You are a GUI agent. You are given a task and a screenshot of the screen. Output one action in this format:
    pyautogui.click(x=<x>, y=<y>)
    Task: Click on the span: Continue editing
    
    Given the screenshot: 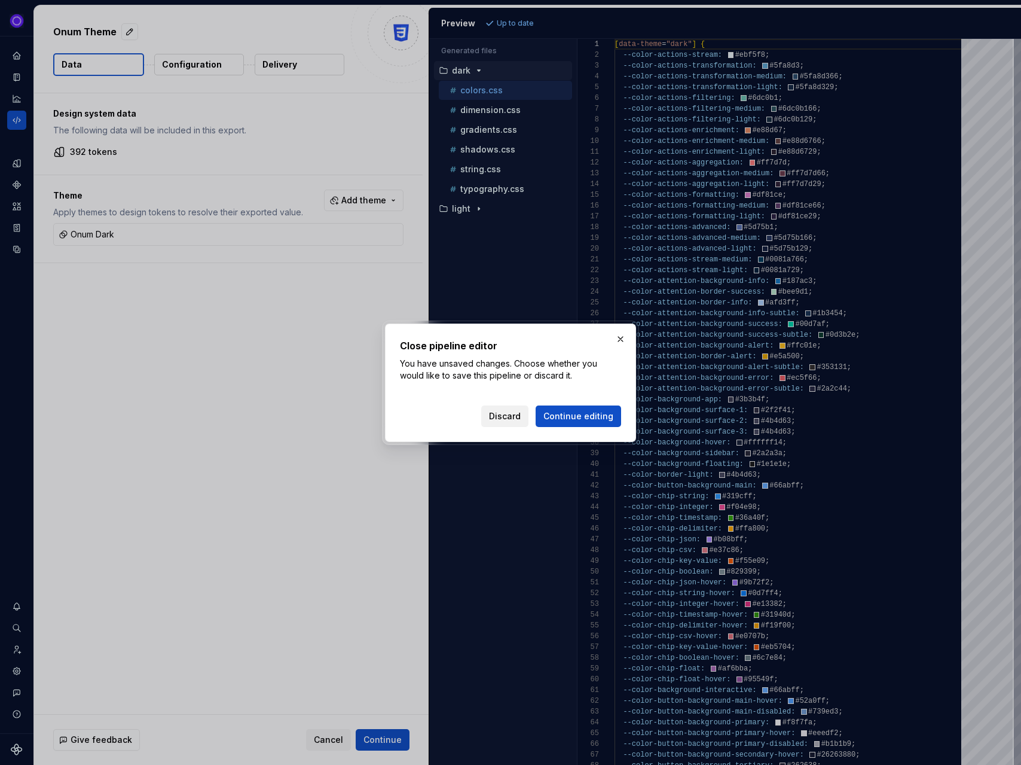 What is the action you would take?
    pyautogui.click(x=578, y=416)
    